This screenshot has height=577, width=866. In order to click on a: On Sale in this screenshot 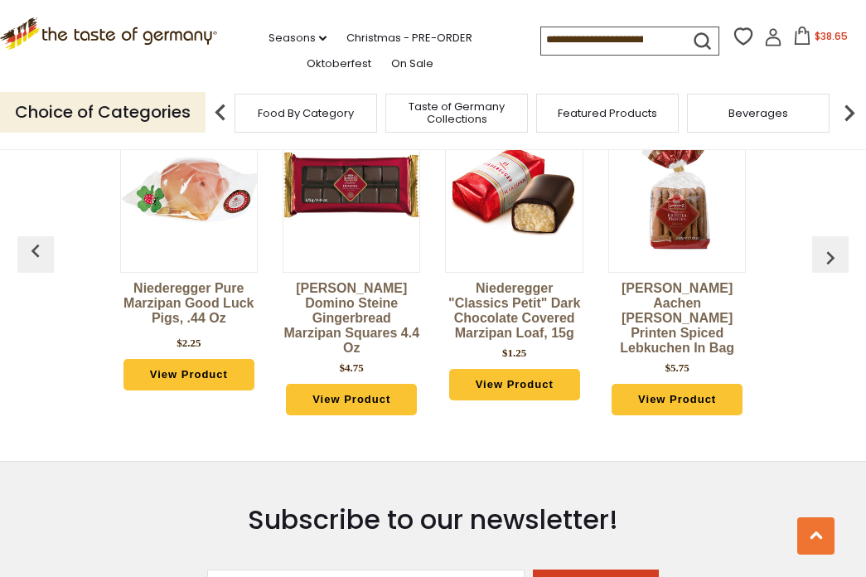, I will do `click(412, 64)`.